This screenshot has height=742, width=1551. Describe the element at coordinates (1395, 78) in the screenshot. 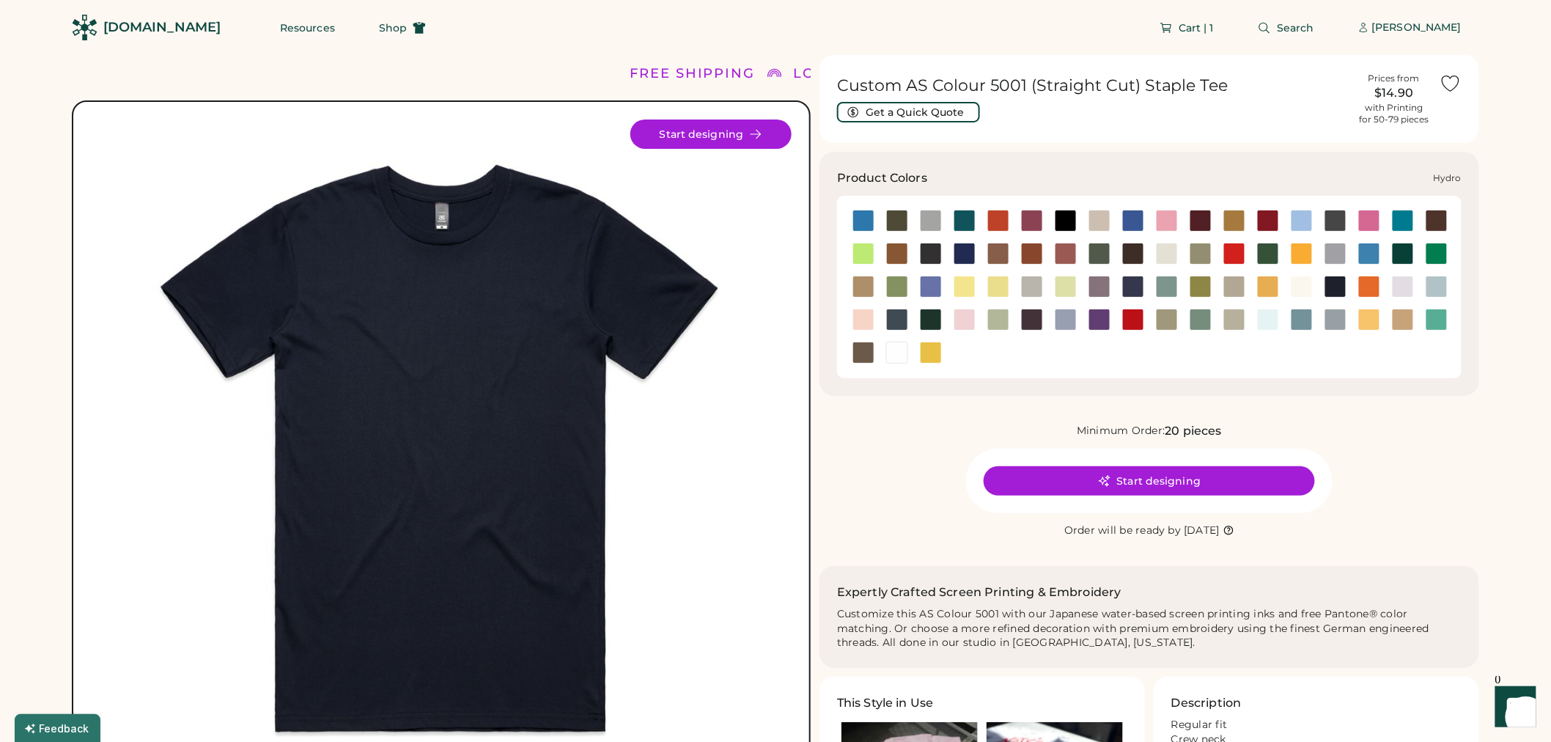

I see `div: Prices from` at that location.